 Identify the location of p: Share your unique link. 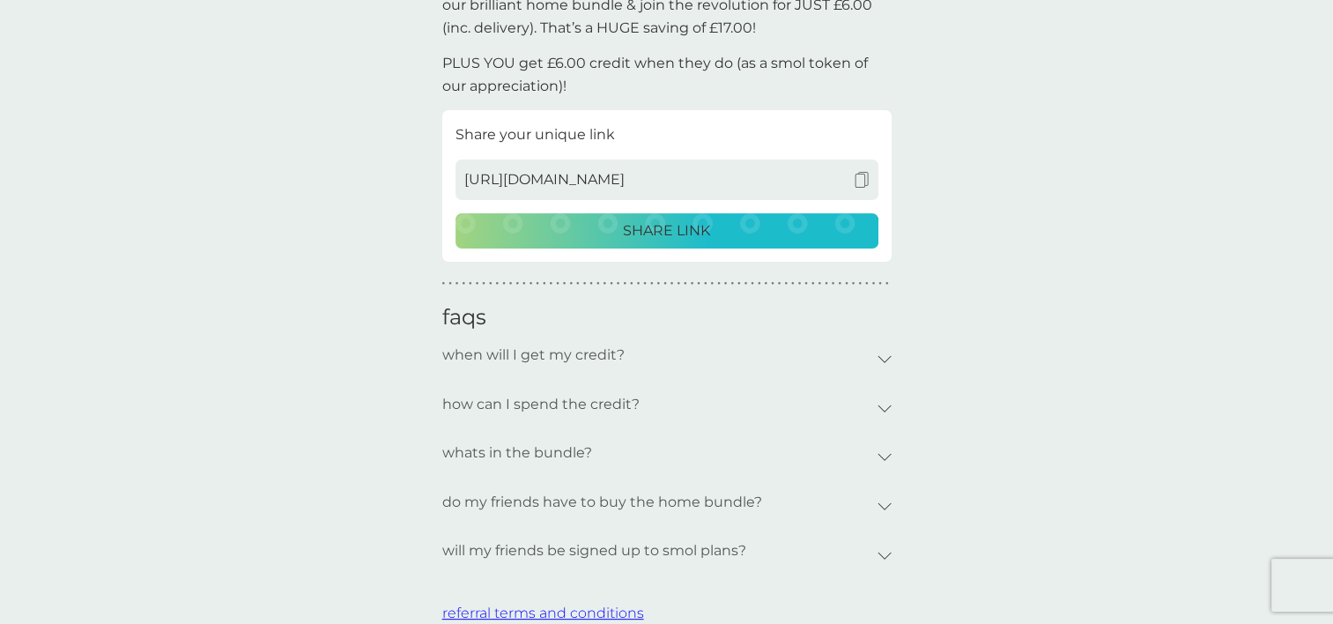
(667, 135).